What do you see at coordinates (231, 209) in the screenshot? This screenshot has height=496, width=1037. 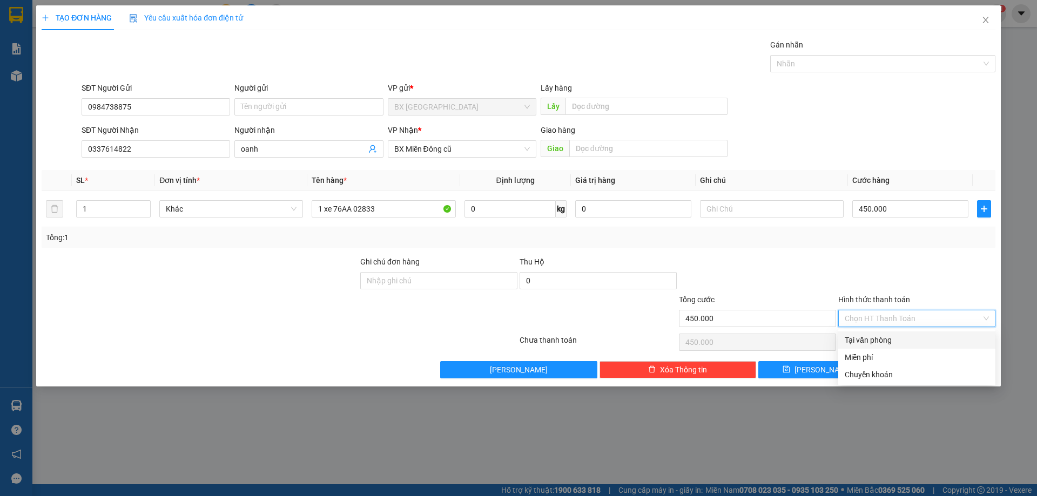 I see `span: Khác` at bounding box center [231, 209].